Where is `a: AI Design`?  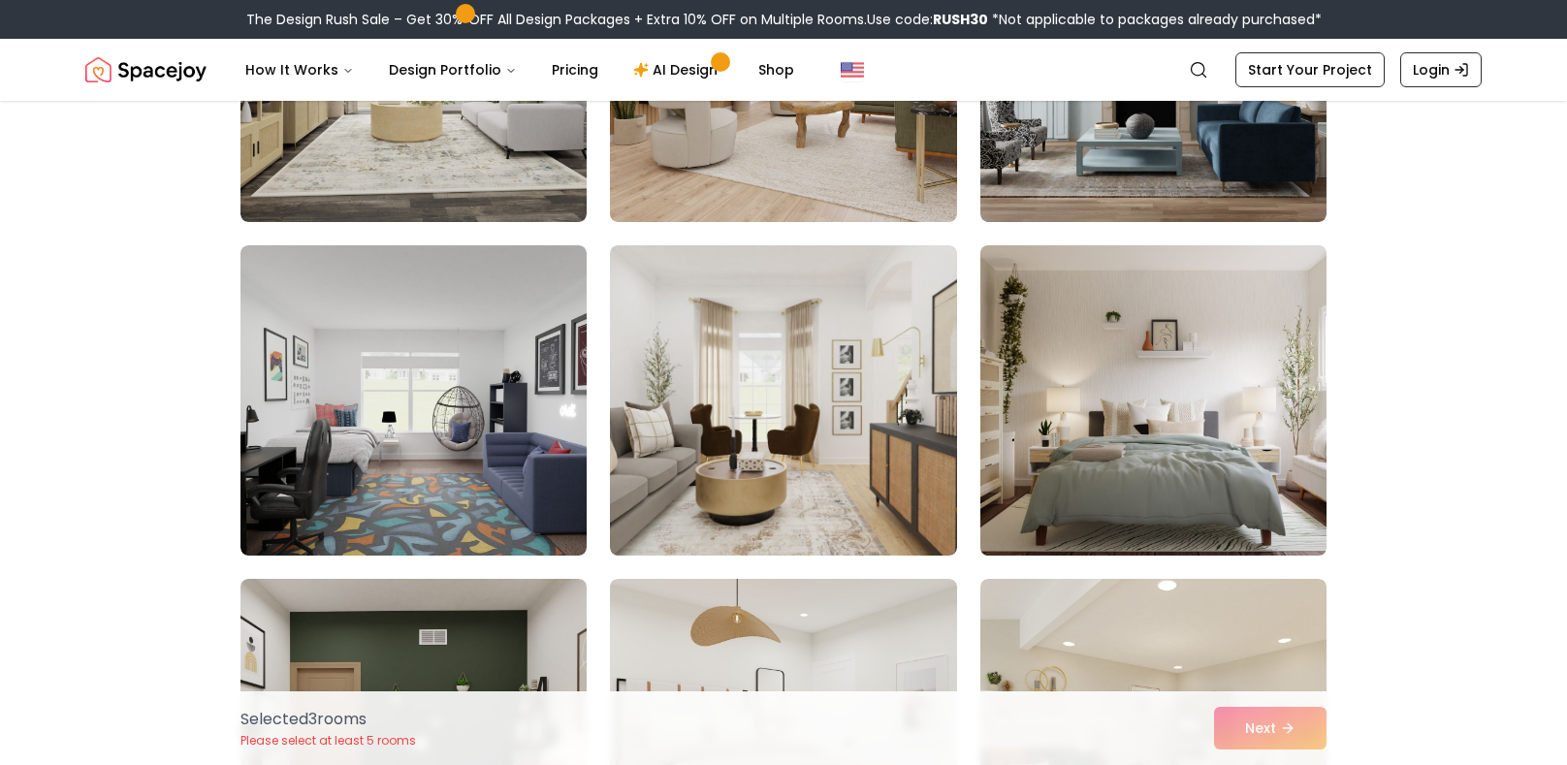
a: AI Design is located at coordinates (678, 70).